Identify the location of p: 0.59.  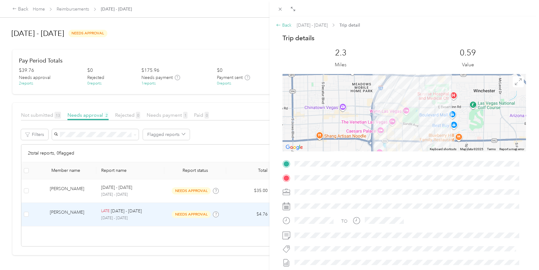
(468, 53).